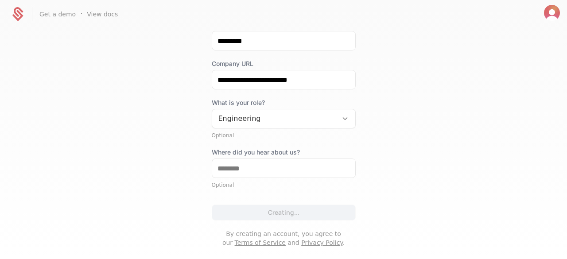 Image resolution: width=567 pixels, height=259 pixels. I want to click on span: What is your role?, so click(283, 103).